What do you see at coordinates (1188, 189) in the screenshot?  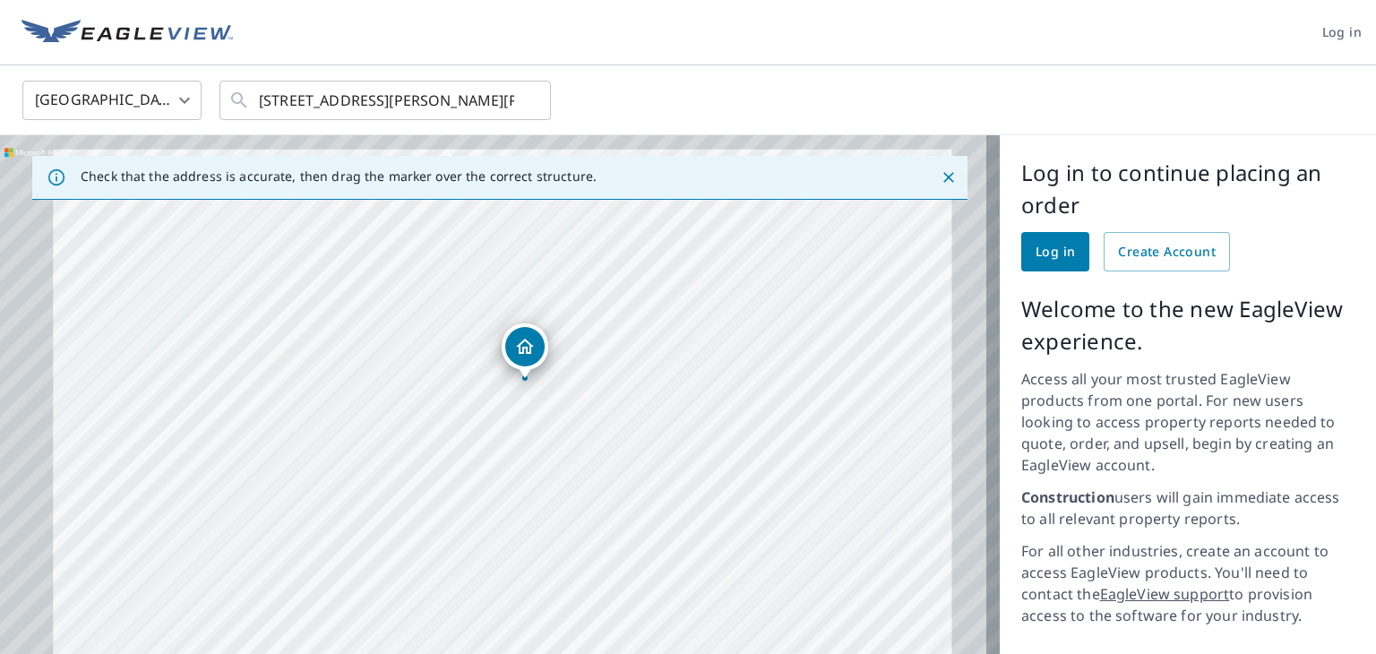 I see `p: Log in to continue placing an order` at bounding box center [1188, 189].